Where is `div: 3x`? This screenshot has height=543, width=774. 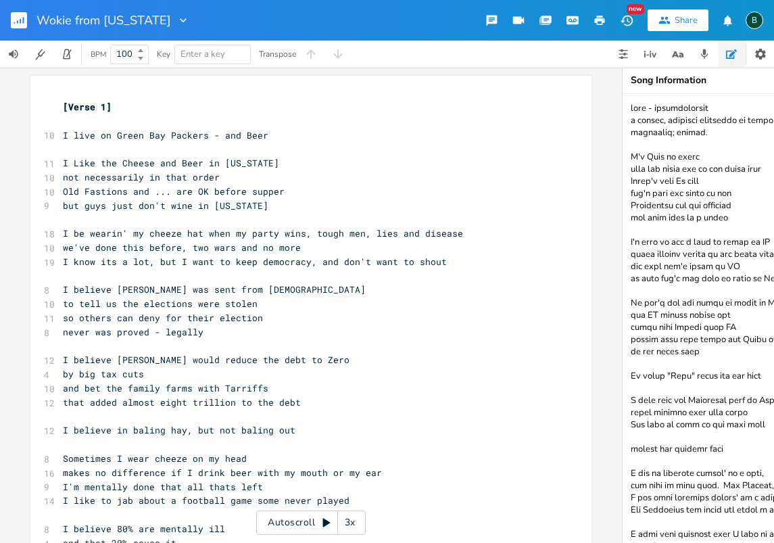
div: 3x is located at coordinates (350, 522).